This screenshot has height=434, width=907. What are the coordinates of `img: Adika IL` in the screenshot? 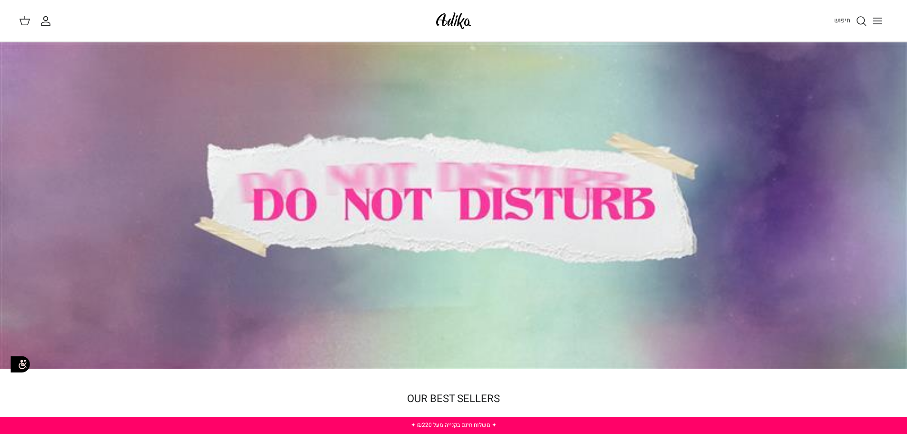 It's located at (453, 20).